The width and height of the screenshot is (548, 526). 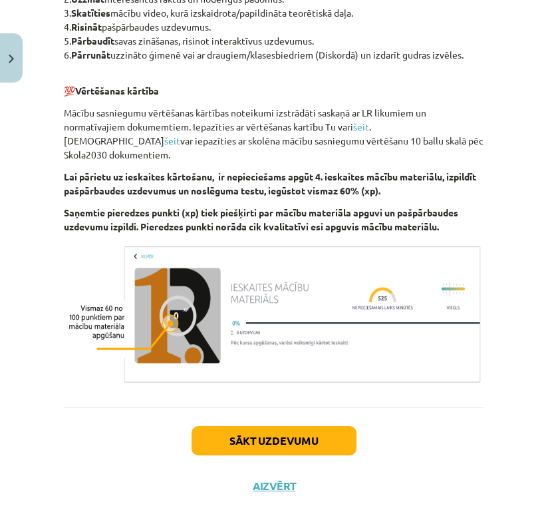 What do you see at coordinates (261, 219) in the screenshot?
I see `b: Saņemtie pieredzes punkti (xp) tiek piešķirti par mācību materiāla apguvi un pašpārbaudes uzdevum...` at bounding box center [261, 219].